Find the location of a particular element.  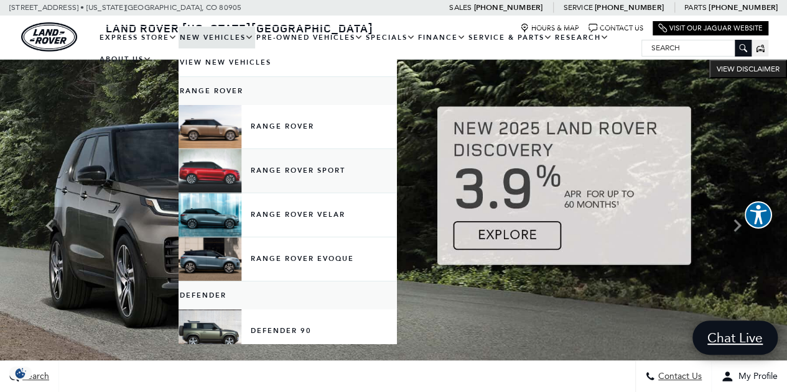

span: Contact Us is located at coordinates (678, 377).